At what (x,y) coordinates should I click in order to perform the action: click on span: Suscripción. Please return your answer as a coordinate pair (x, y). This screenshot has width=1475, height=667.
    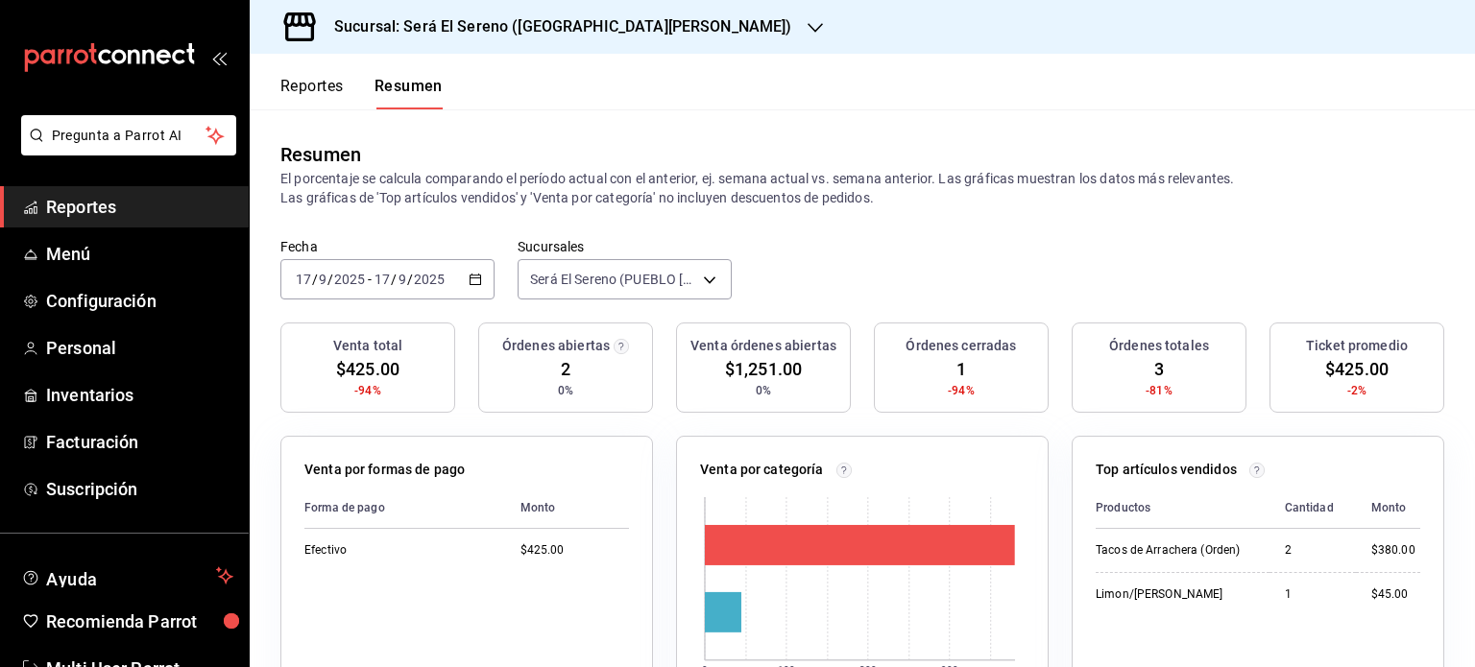
    Looking at the image, I should click on (139, 489).